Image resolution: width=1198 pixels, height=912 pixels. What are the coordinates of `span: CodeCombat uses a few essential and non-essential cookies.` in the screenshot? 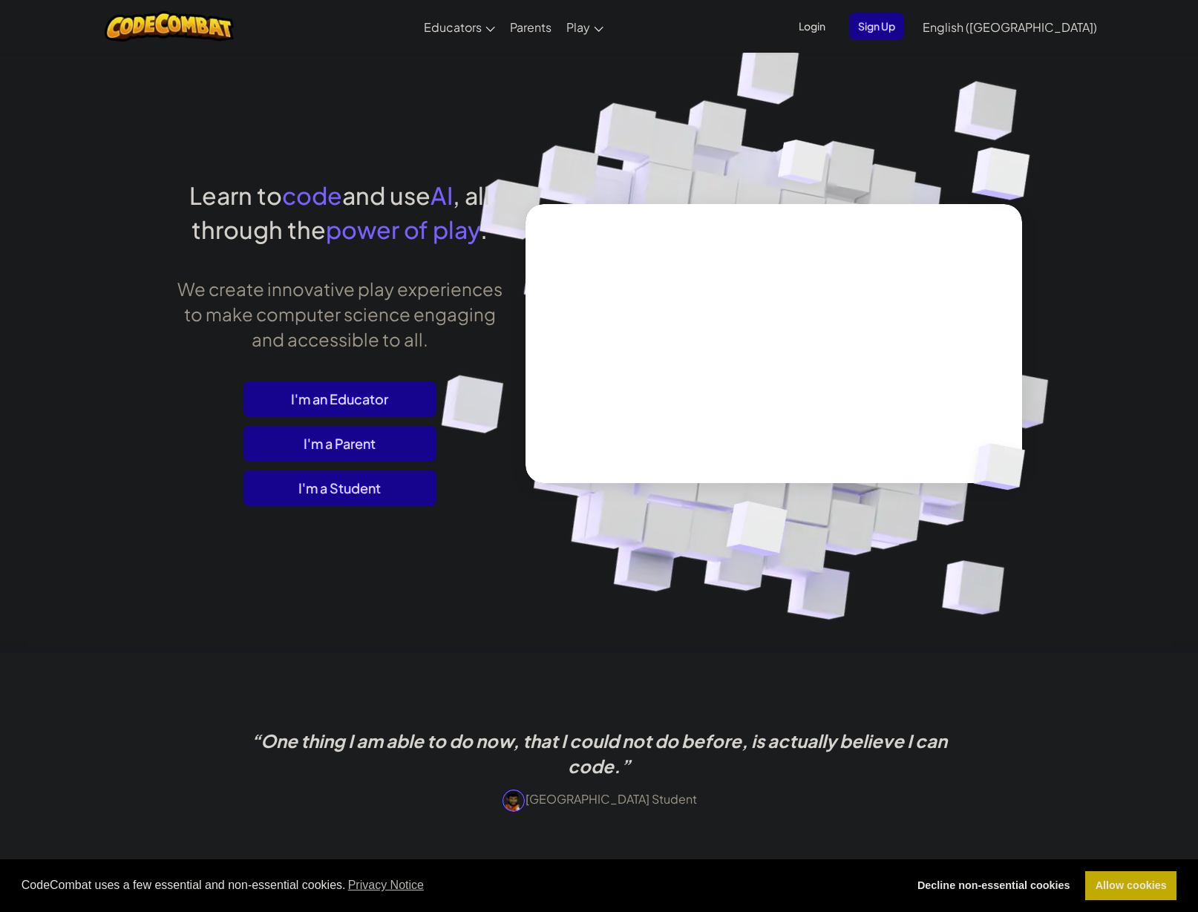 It's located at (459, 886).